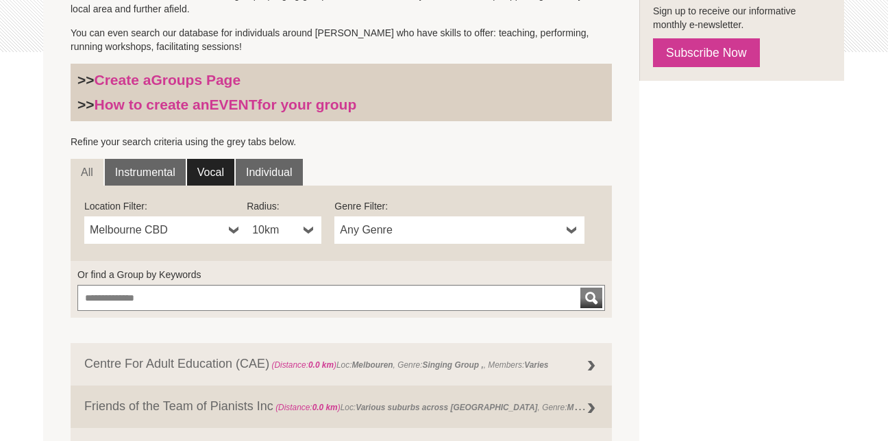 Image resolution: width=888 pixels, height=441 pixels. Describe the element at coordinates (615, 406) in the screenshot. I see `strong: Music Session (regular) ,` at that location.